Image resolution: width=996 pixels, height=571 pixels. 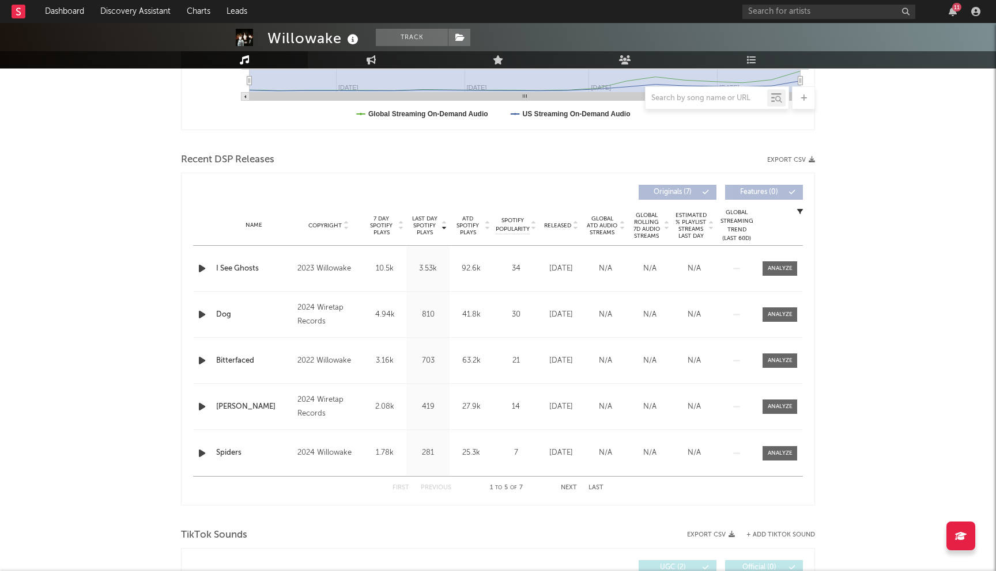 I want to click on span: to, so click(x=498, y=488).